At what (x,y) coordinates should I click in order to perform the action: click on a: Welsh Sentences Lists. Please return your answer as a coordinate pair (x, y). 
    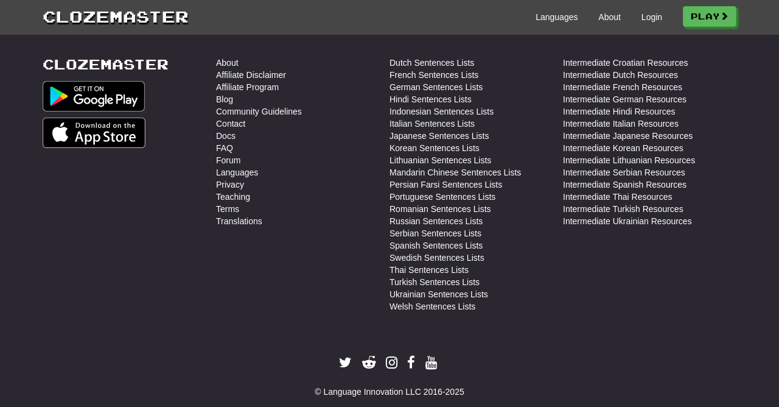
    Looking at the image, I should click on (432, 306).